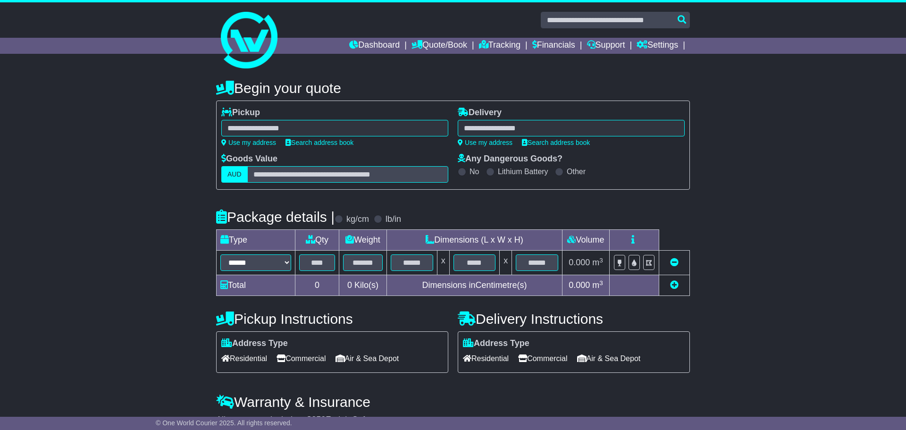 Image resolution: width=906 pixels, height=430 pixels. What do you see at coordinates (674, 285) in the screenshot?
I see `a: Add new item` at bounding box center [674, 285].